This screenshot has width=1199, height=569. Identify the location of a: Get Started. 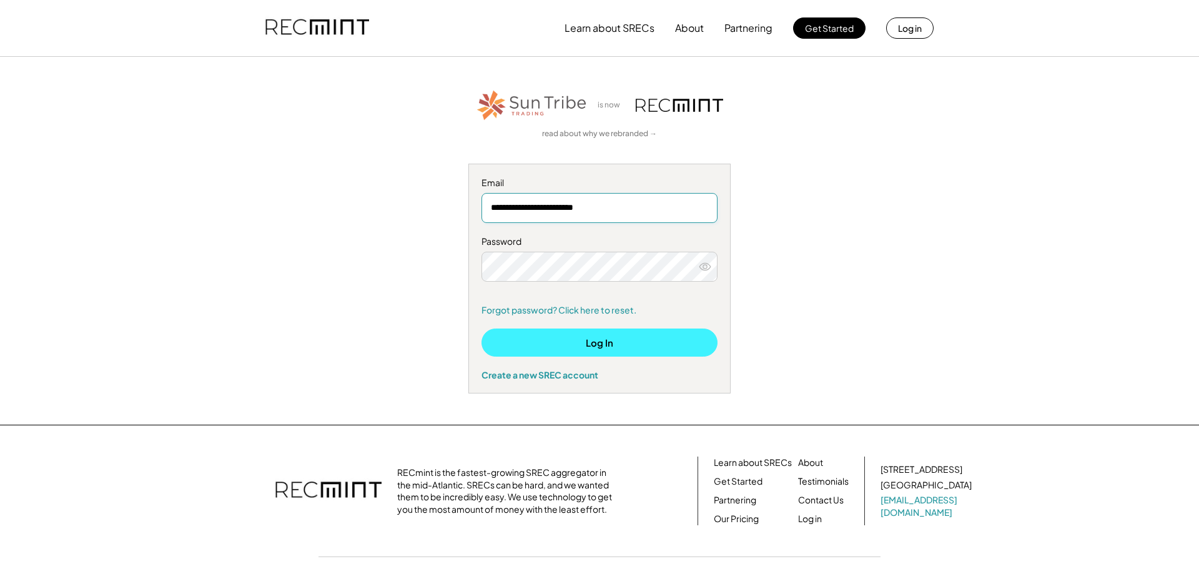
(738, 481).